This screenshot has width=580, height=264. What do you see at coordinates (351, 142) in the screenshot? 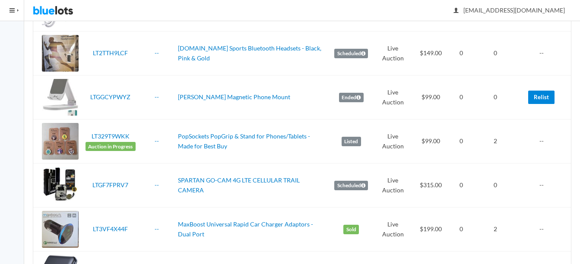
I see `label: Listed` at bounding box center [351, 142].